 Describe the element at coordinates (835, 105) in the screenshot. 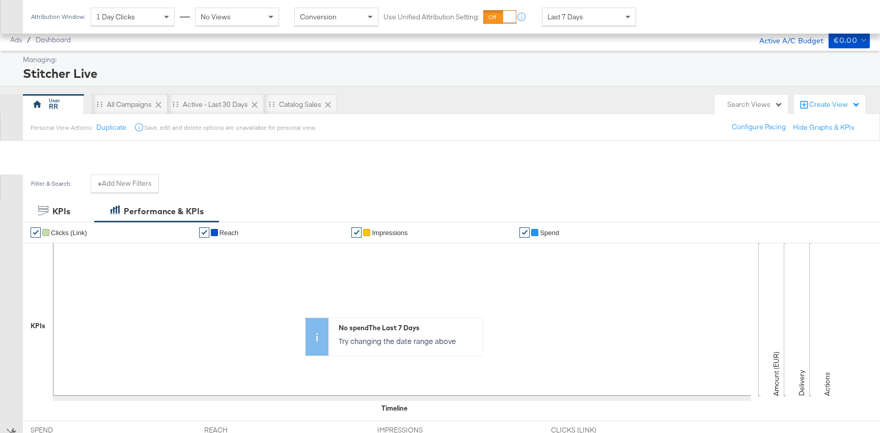

I see `div: Create View` at that location.